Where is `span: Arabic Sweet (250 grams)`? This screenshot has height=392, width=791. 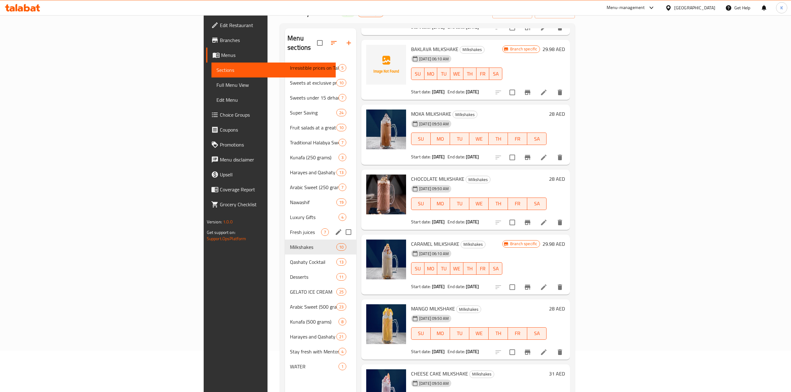 span: Arabic Sweet (250 grams) is located at coordinates (314, 187).